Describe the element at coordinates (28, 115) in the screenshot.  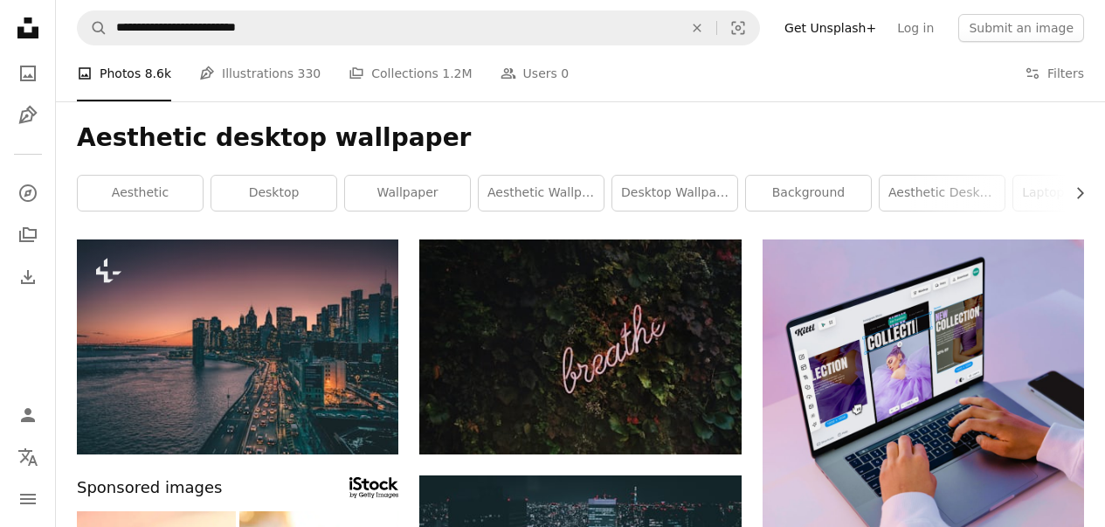
I see `a: Illustrations` at that location.